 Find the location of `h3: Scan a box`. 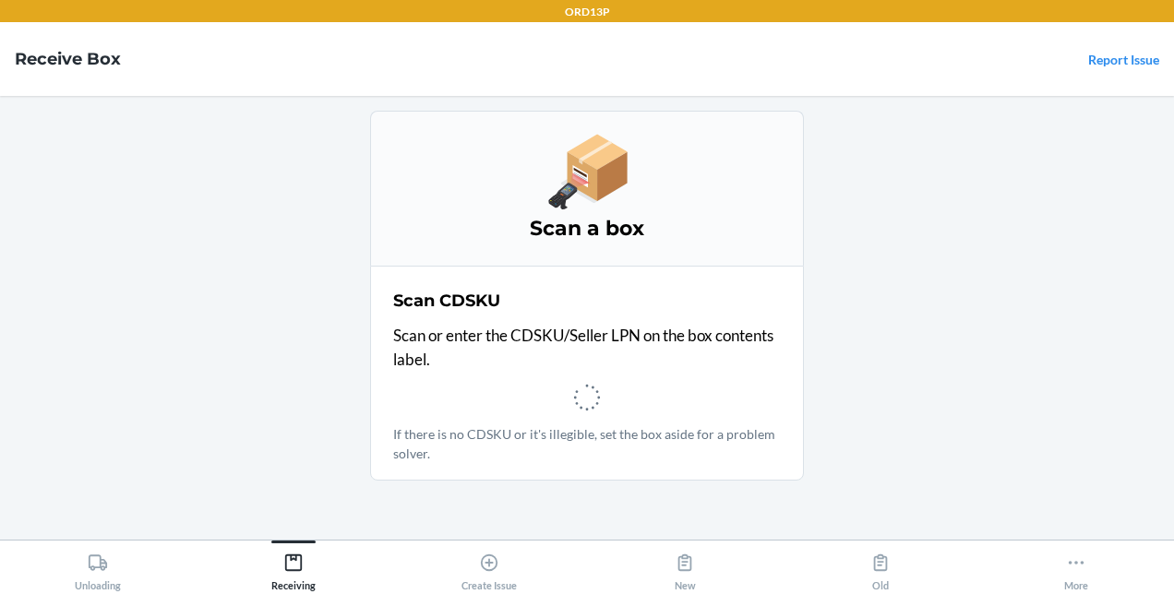

h3: Scan a box is located at coordinates (587, 229).